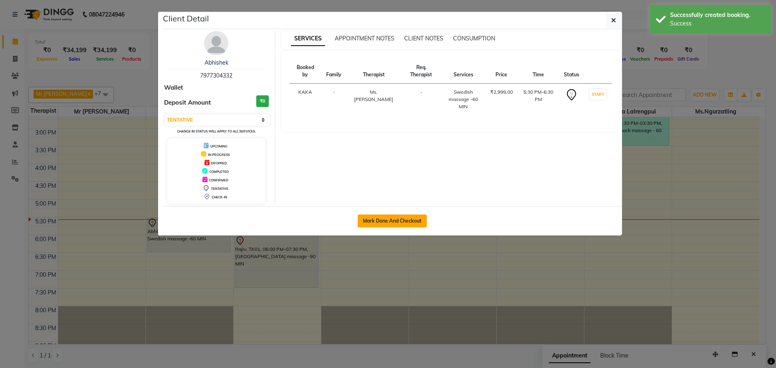 This screenshot has width=776, height=368. Describe the element at coordinates (219, 197) in the screenshot. I see `span: CHECK-IN` at that location.